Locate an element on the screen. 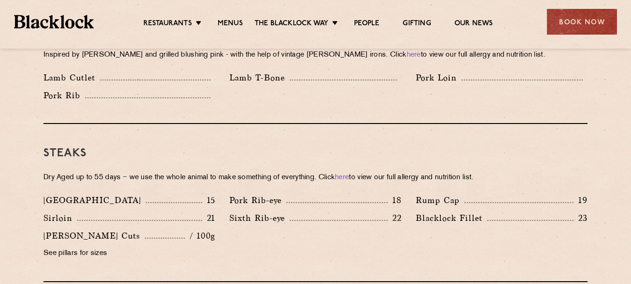  h3: Steaks is located at coordinates (315, 153).